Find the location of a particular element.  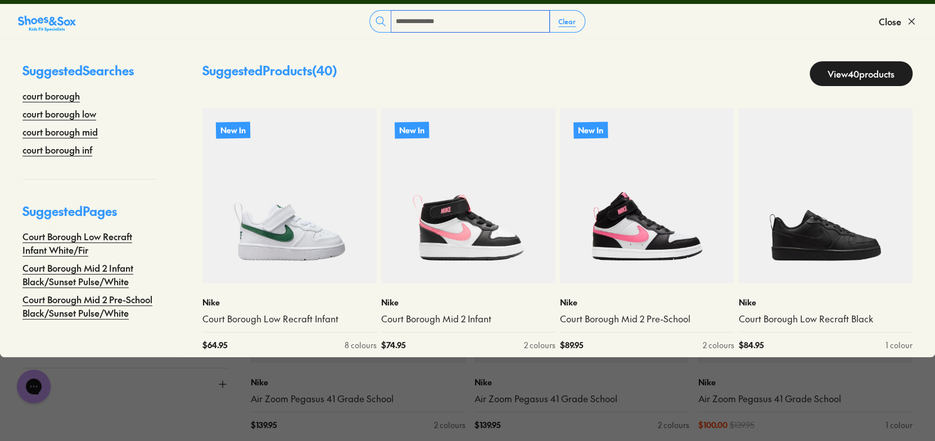

span: Close is located at coordinates (890, 21).